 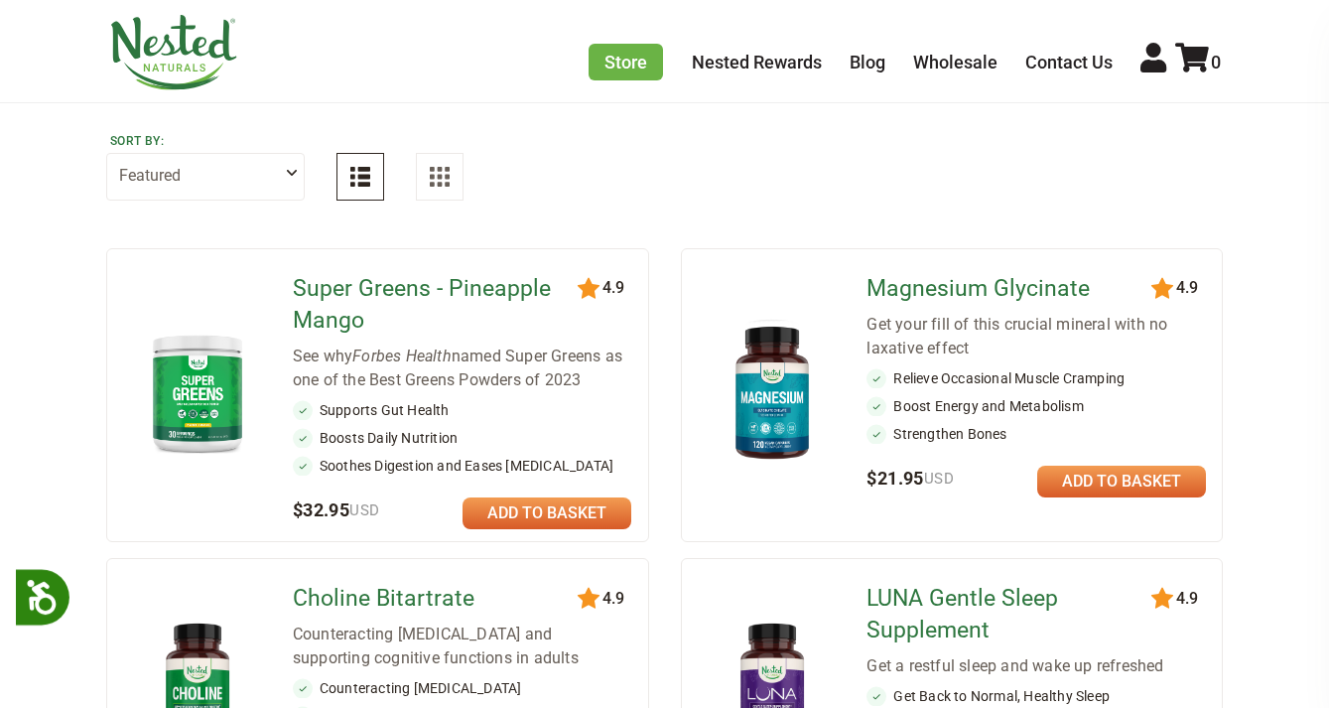 I want to click on div: See why named Super Greens as one of the Best Greens Powders of 2023, so click(x=463, y=368).